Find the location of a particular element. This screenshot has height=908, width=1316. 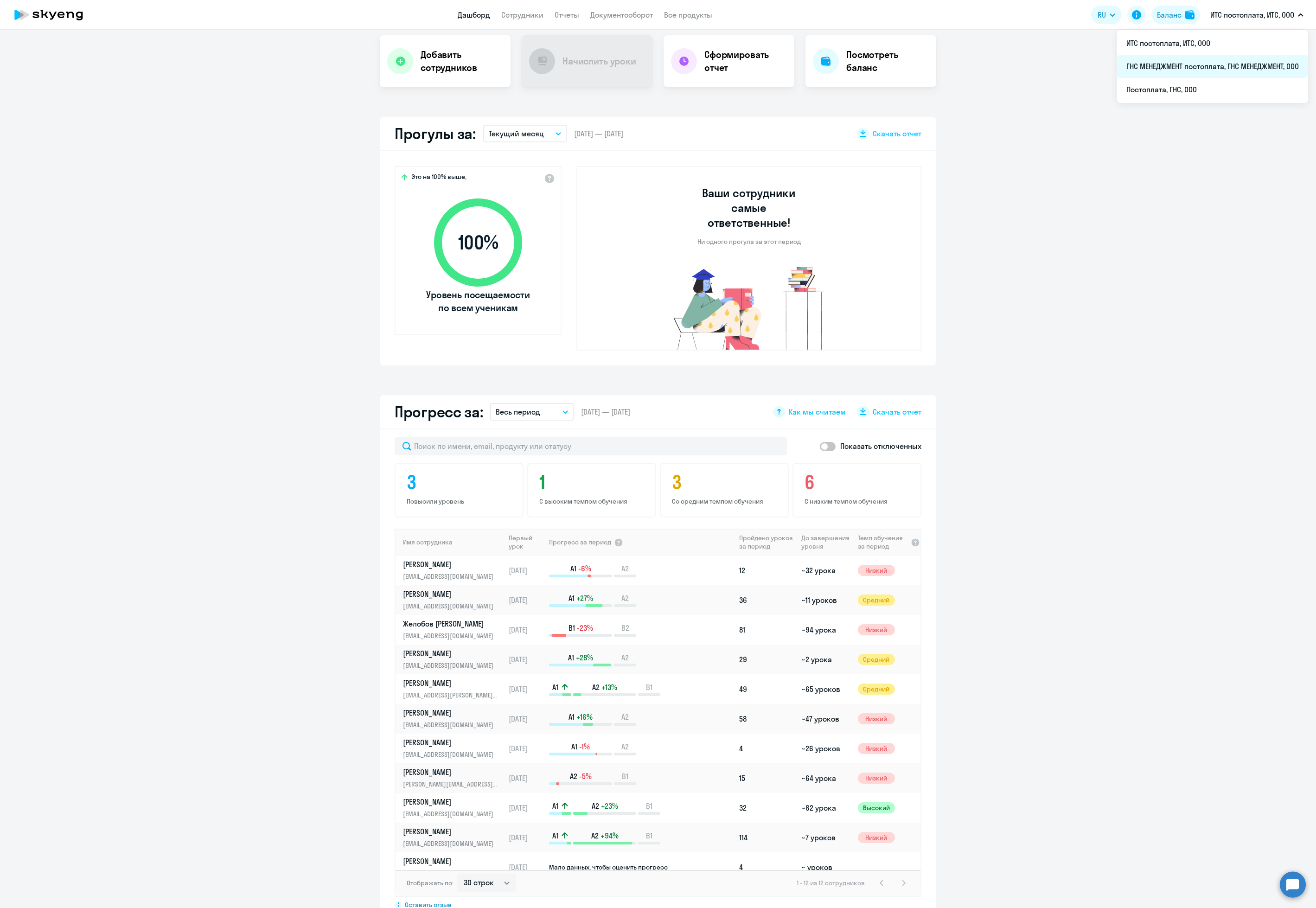

span: Уровень посещаемости по всем ученикам is located at coordinates (479, 302).